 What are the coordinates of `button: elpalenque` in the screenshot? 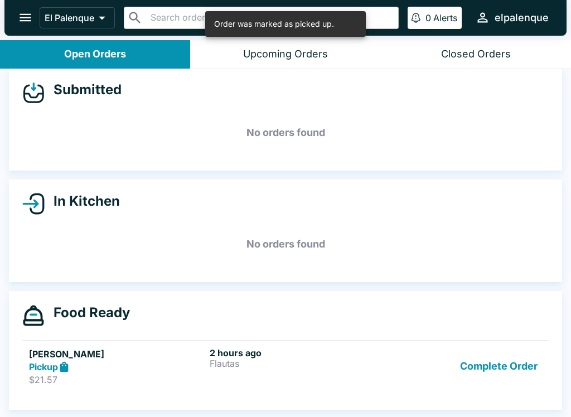 It's located at (512, 17).